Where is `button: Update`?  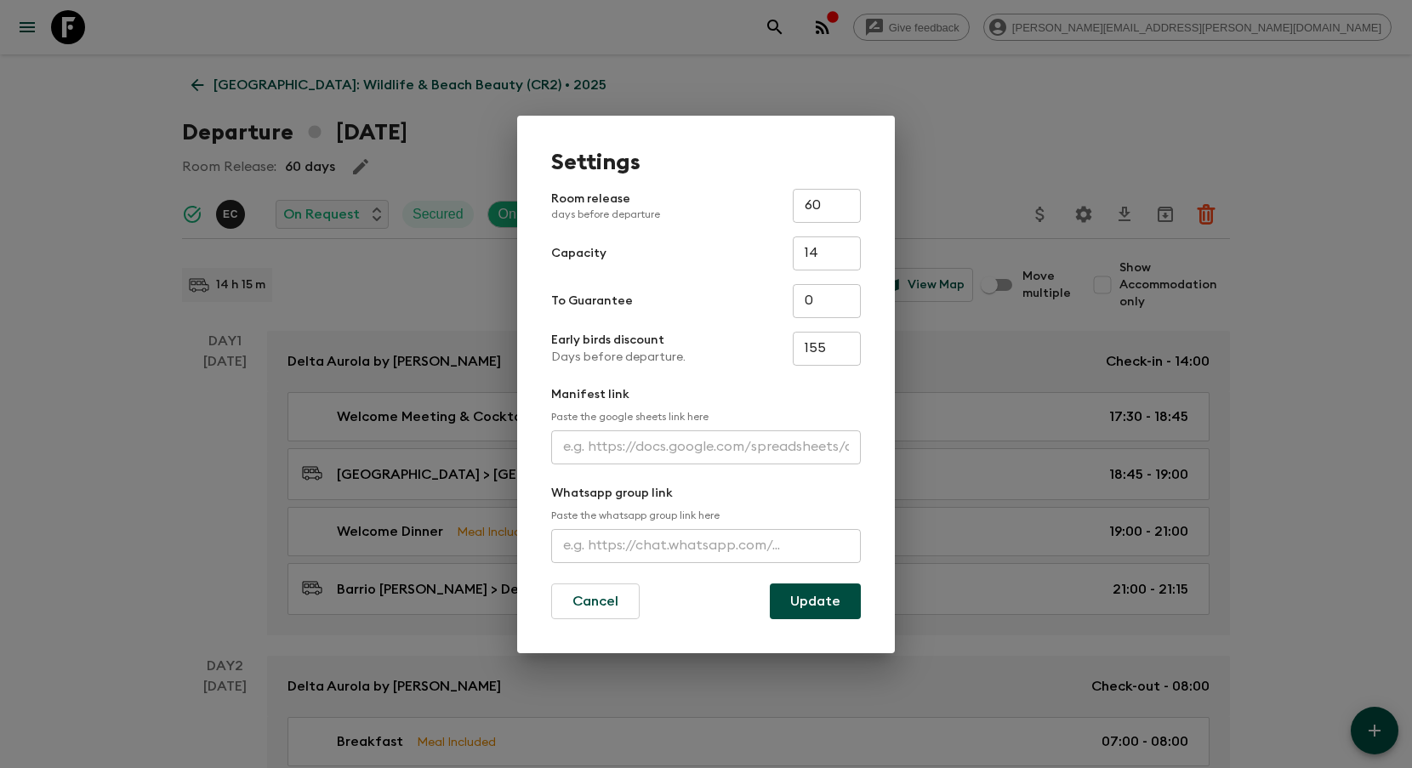
button: Update is located at coordinates (815, 601).